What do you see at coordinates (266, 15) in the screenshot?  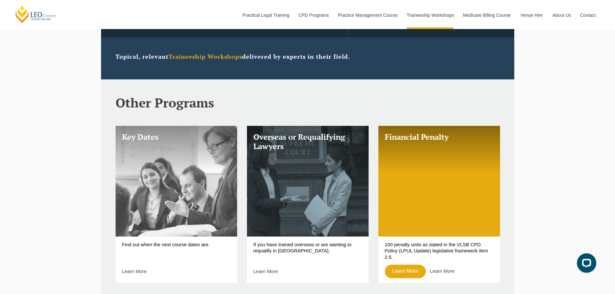 I see `a: Practical Legal Training` at bounding box center [266, 15].